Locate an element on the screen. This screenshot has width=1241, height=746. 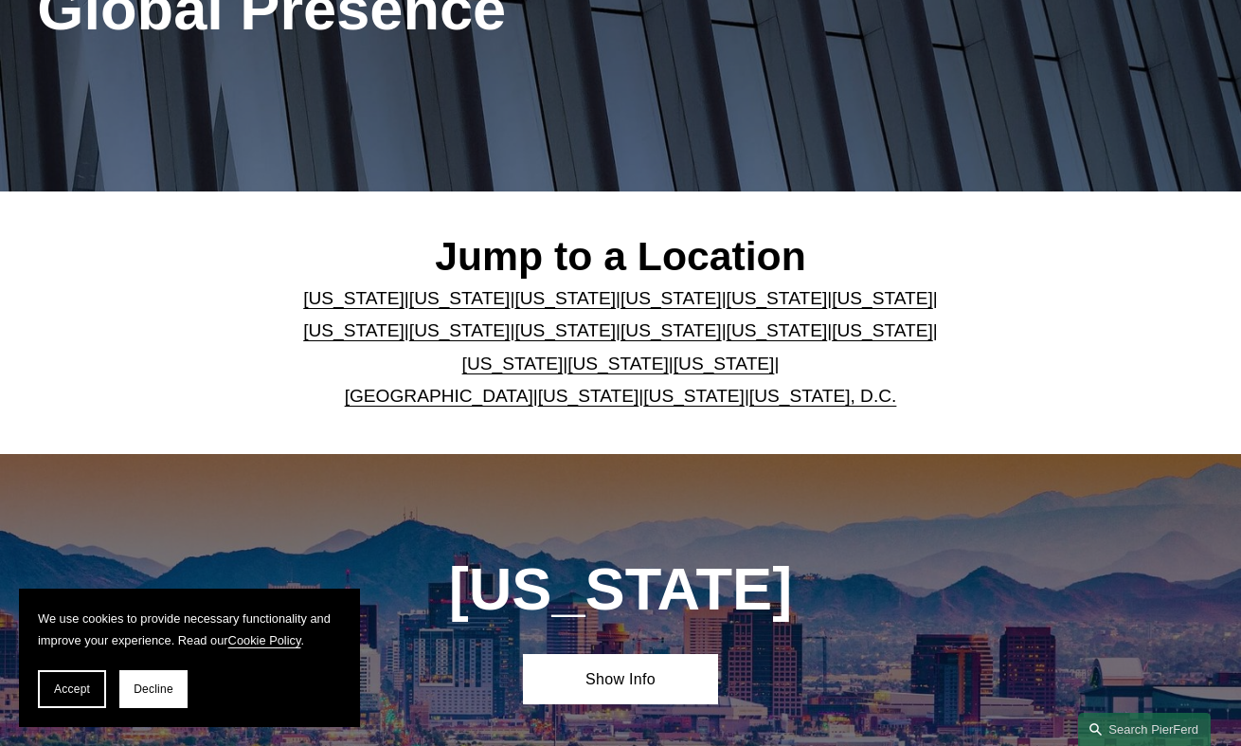
button: Decline is located at coordinates (153, 689).